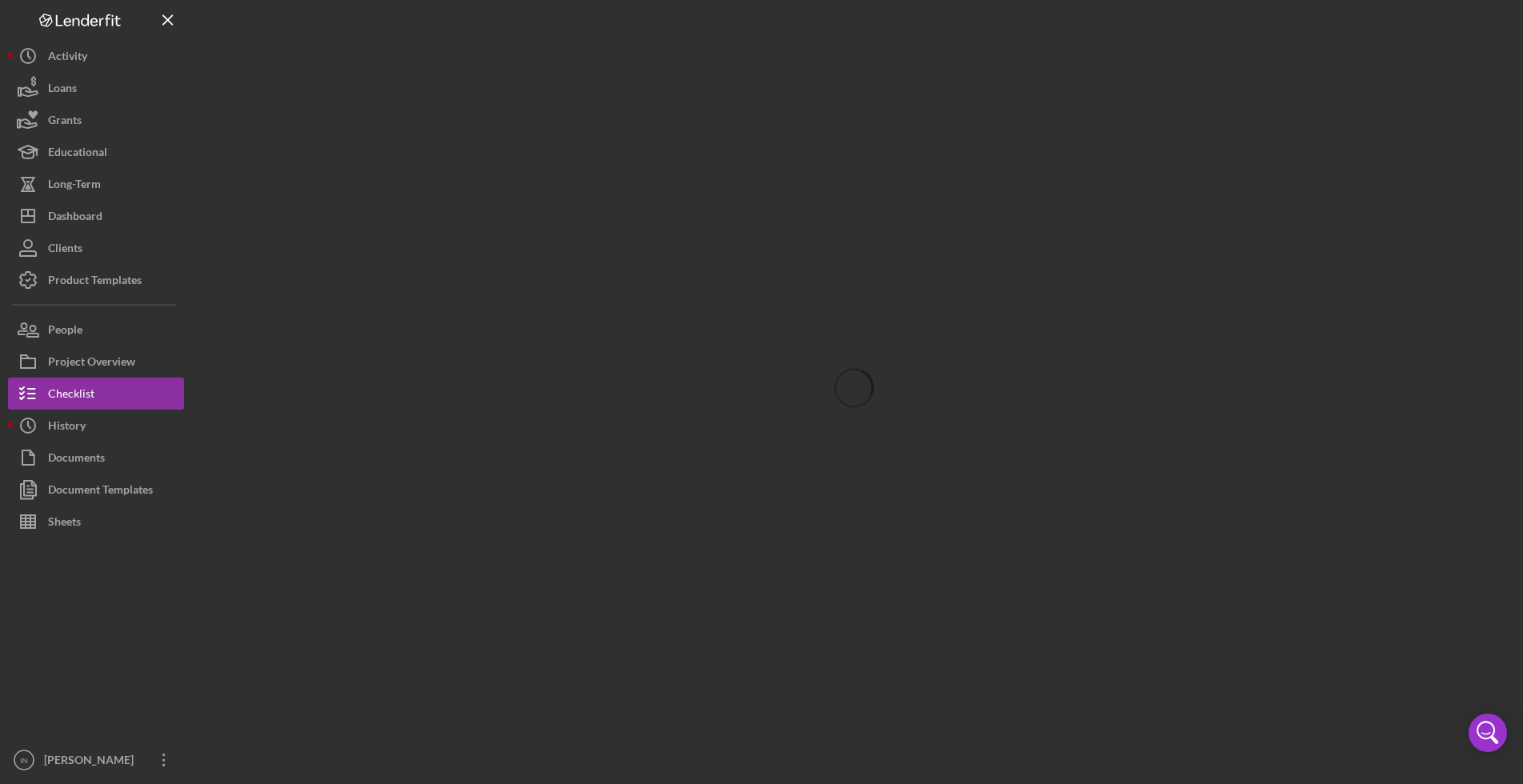  Describe the element at coordinates (96, 88) in the screenshot. I see `a: Loans` at that location.